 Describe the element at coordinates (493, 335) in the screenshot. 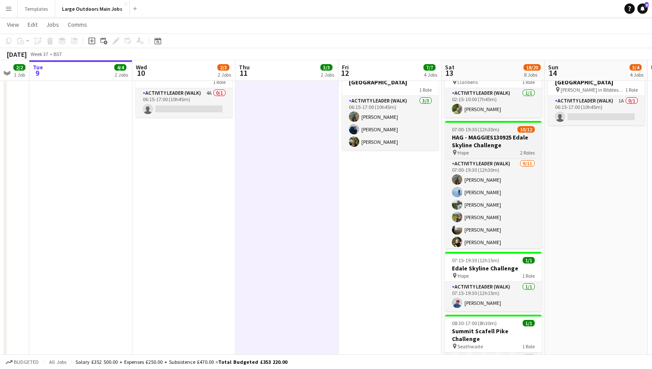

I see `h3: Summit Scafell Pike Challenge` at that location.